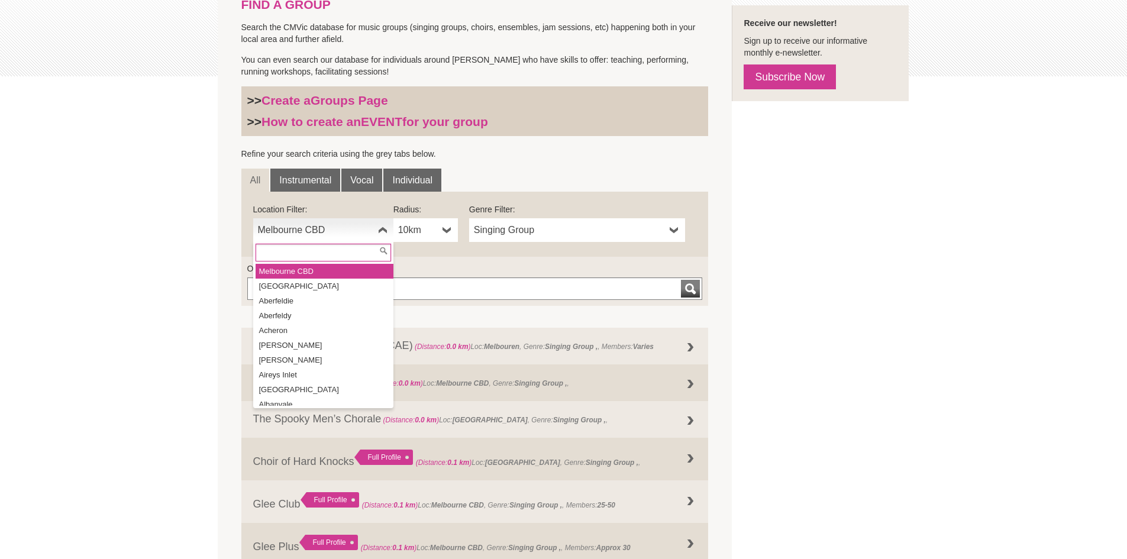 This screenshot has width=1127, height=559. Describe the element at coordinates (502, 347) in the screenshot. I see `strong: Melbouren` at that location.